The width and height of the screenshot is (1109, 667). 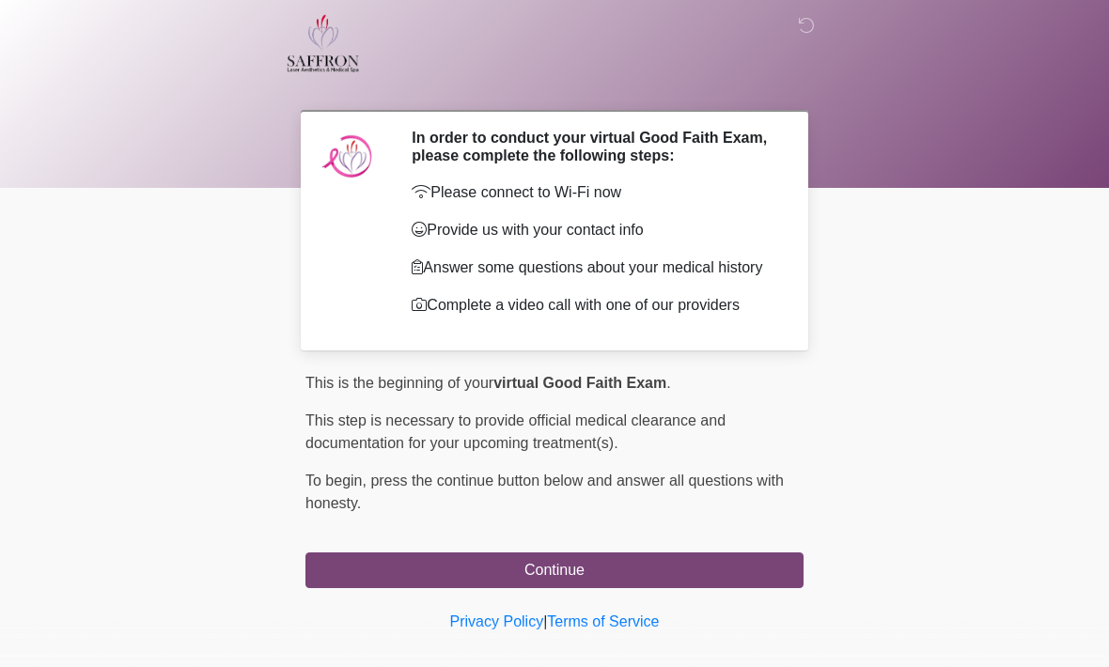 I want to click on span: To begin,, so click(x=337, y=480).